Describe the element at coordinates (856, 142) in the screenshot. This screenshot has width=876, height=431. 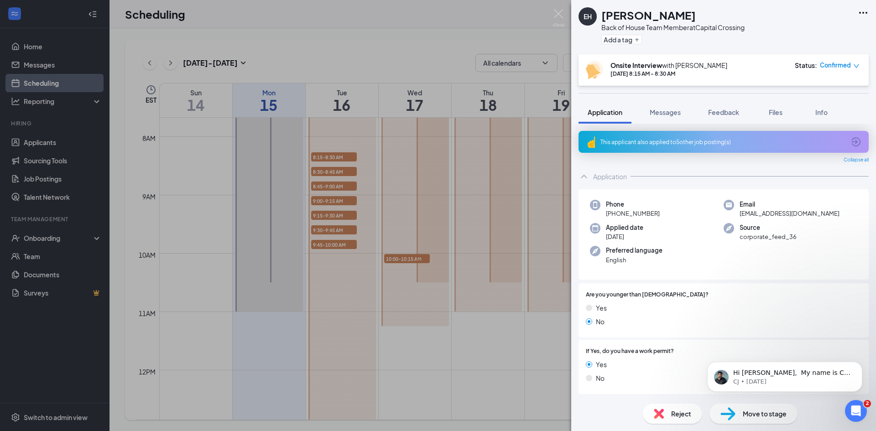
I see `svg: ArrowCircle` at that location.